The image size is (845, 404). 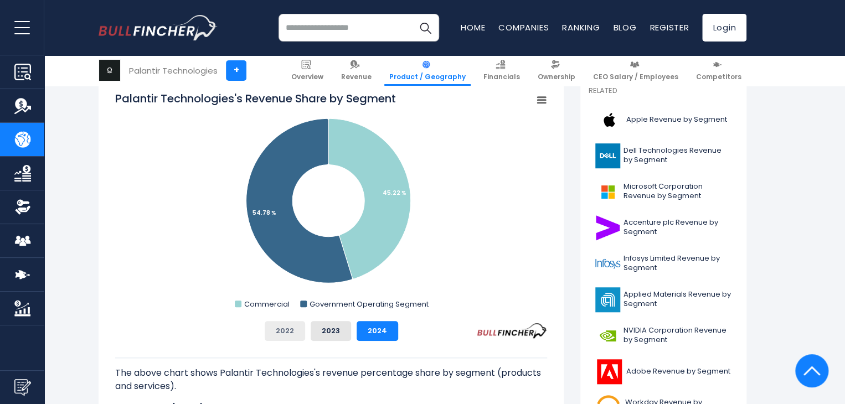 What do you see at coordinates (255, 99) in the screenshot?
I see `tspan: Palantir Technologies's Revenue Share by Segment` at bounding box center [255, 99].